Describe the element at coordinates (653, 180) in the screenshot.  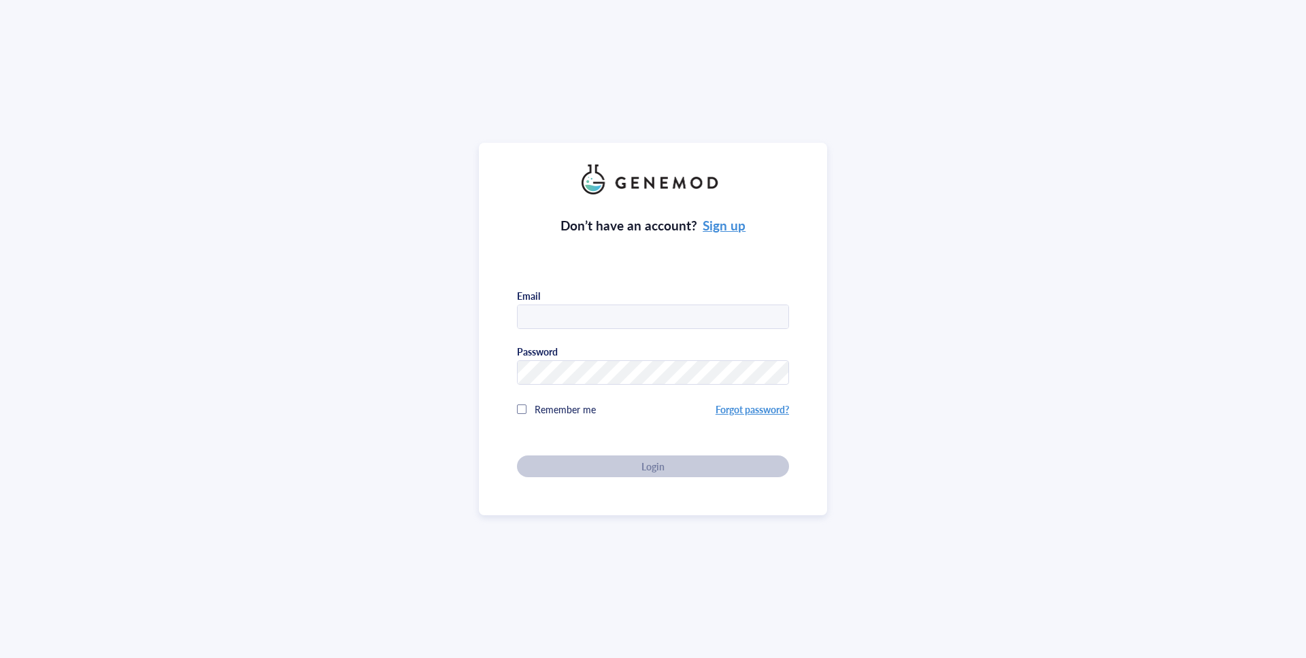
I see `img: genemod_logo_light-BcqUzbGq.png` at that location.